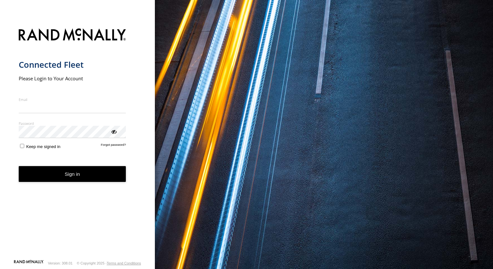 This screenshot has width=493, height=269. Describe the element at coordinates (72, 123) in the screenshot. I see `label: Password` at that location.